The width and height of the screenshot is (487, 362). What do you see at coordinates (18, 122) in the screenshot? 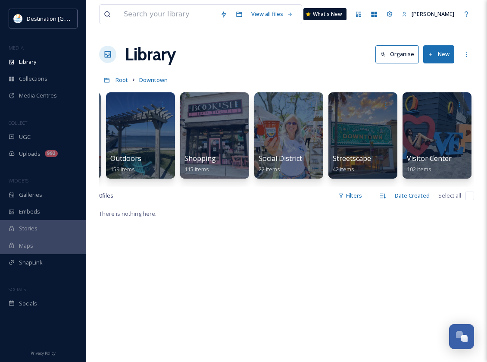
I see `span: COLLECT` at bounding box center [18, 122].